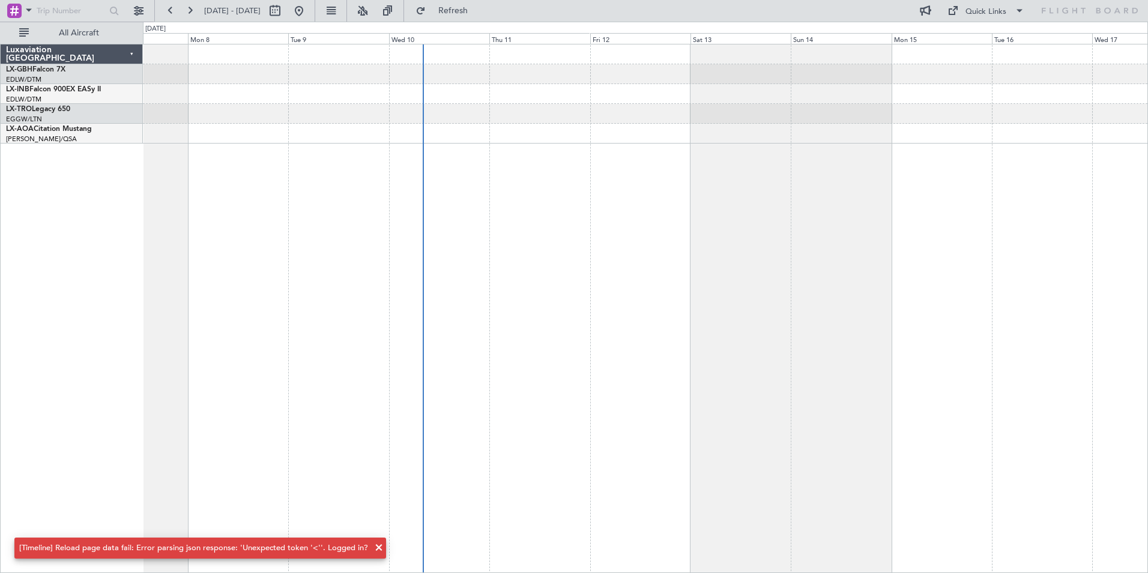 This screenshot has width=1148, height=573. I want to click on span: LX-TRO, so click(19, 109).